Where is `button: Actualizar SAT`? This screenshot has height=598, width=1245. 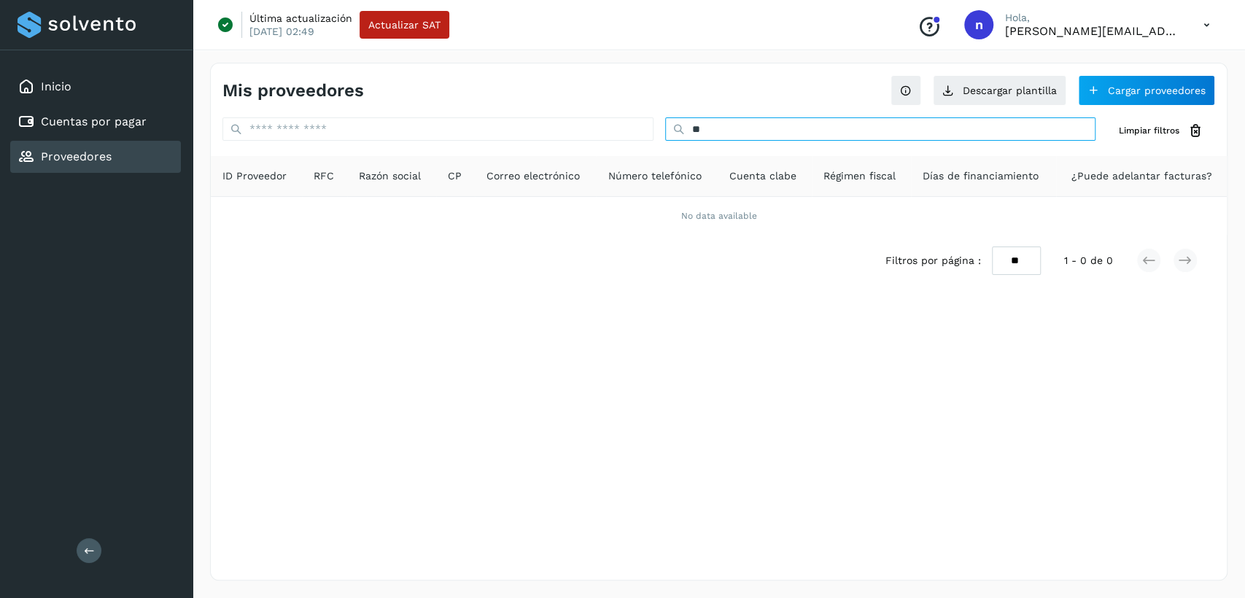 button: Actualizar SAT is located at coordinates (404, 25).